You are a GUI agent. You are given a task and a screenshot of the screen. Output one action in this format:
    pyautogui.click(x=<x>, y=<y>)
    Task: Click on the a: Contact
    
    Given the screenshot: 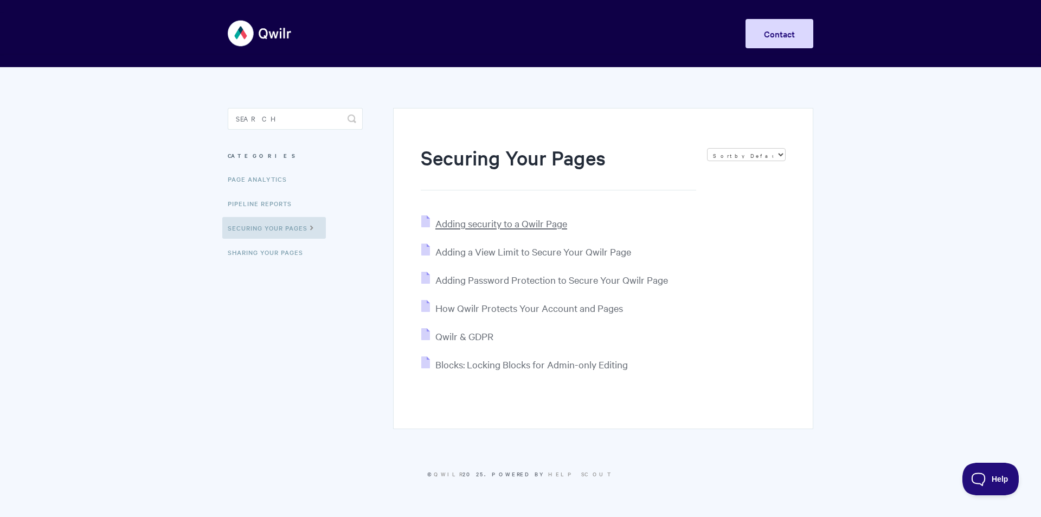 What is the action you would take?
    pyautogui.click(x=779, y=34)
    